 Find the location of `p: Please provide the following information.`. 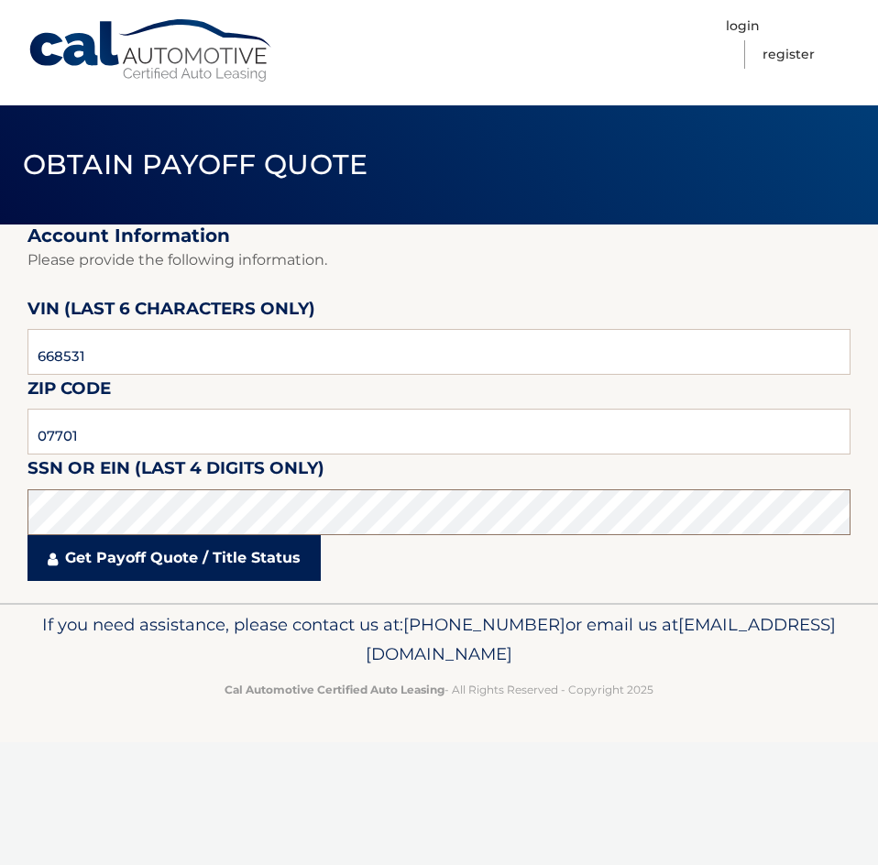

p: Please provide the following information. is located at coordinates (439, 260).